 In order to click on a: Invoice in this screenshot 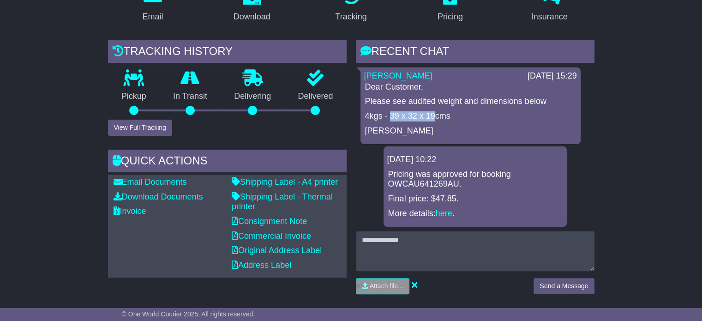, I will do `click(130, 211)`.